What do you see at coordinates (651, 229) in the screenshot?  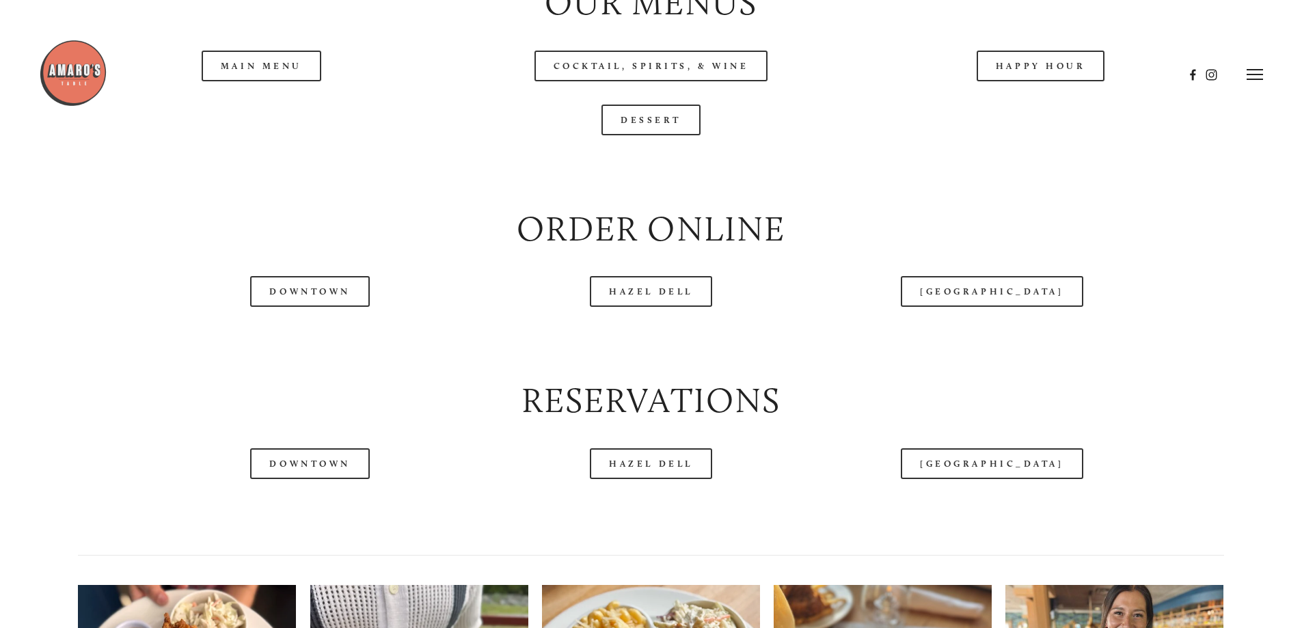 I see `h2: Order Online` at bounding box center [651, 229].